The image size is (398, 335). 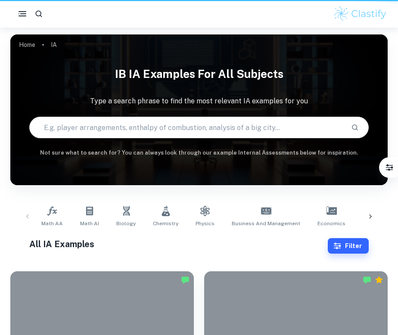 What do you see at coordinates (90, 224) in the screenshot?
I see `span: Math AI` at bounding box center [90, 224].